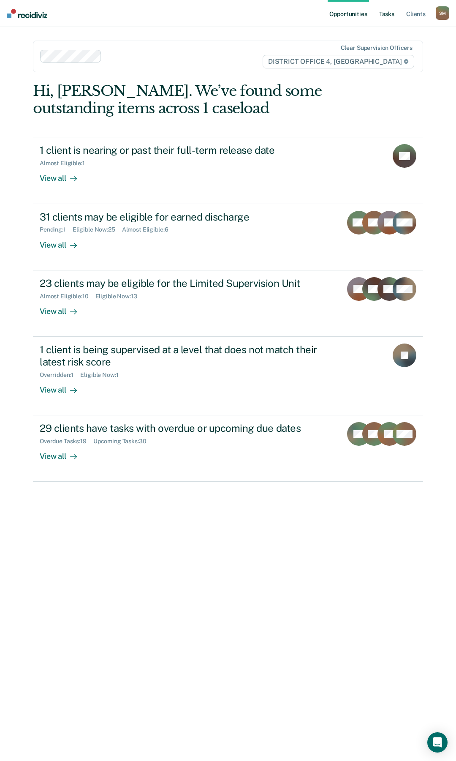 The image size is (456, 761). What do you see at coordinates (65, 163) in the screenshot?
I see `div: Almost Eligible : 1` at bounding box center [65, 163].